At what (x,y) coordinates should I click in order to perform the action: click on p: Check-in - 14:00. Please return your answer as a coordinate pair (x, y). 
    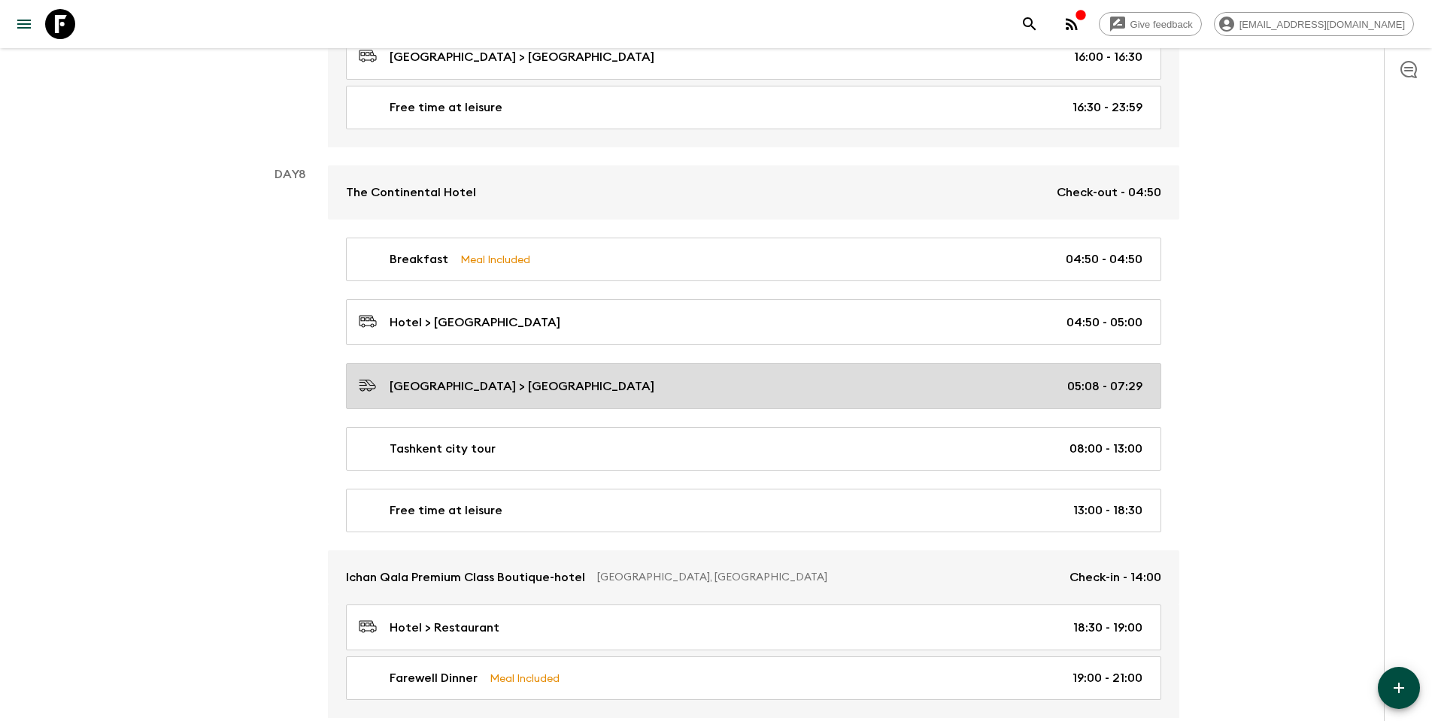
    Looking at the image, I should click on (1115, 578).